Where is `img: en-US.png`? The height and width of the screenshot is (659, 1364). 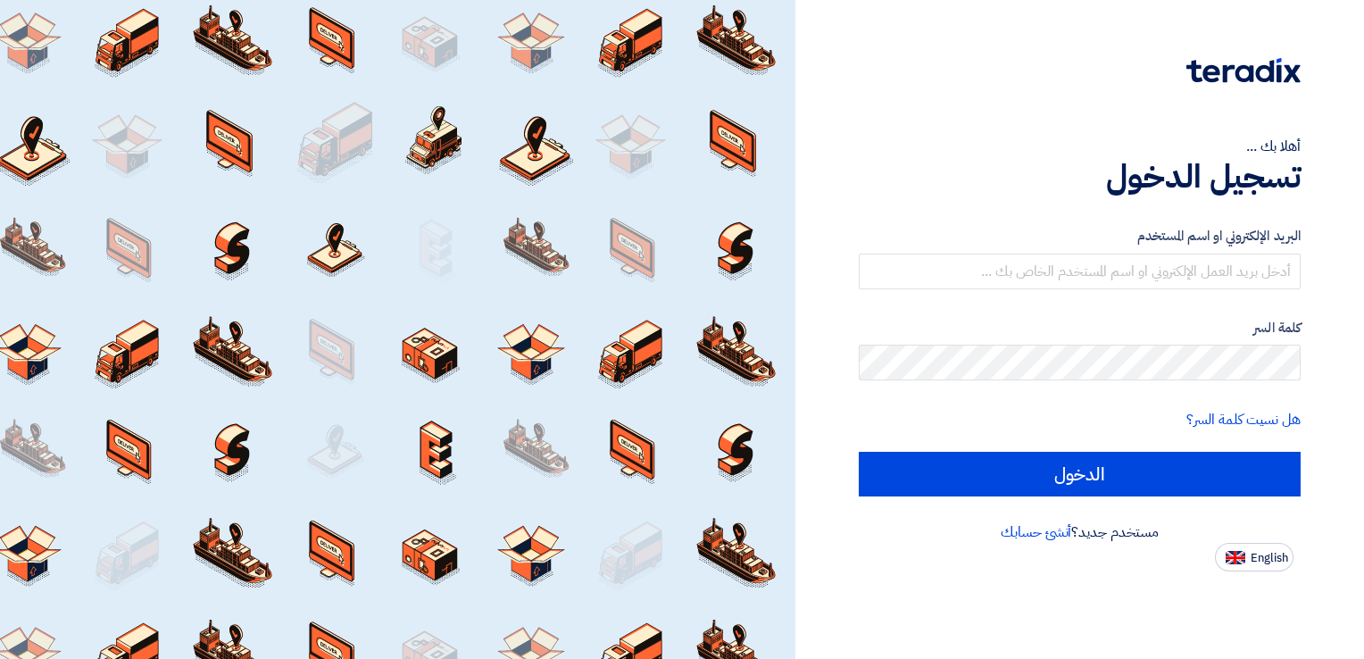
img: en-US.png is located at coordinates (1235, 557).